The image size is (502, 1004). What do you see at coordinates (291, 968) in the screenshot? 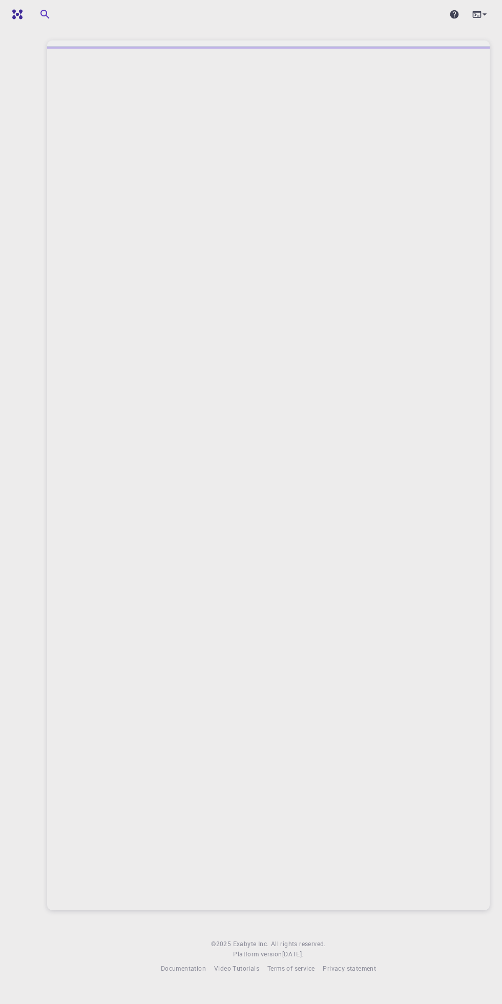
I see `span: Terms of service` at bounding box center [291, 968].